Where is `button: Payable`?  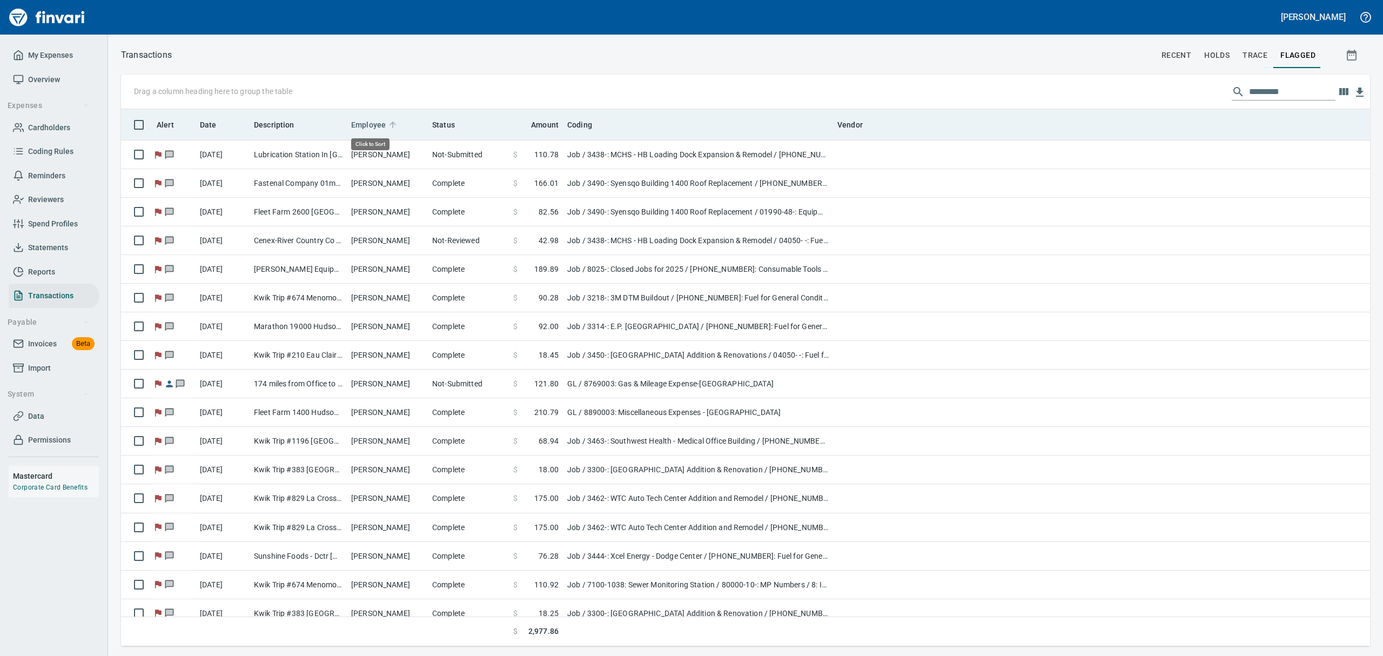 button: Payable is located at coordinates (48, 322).